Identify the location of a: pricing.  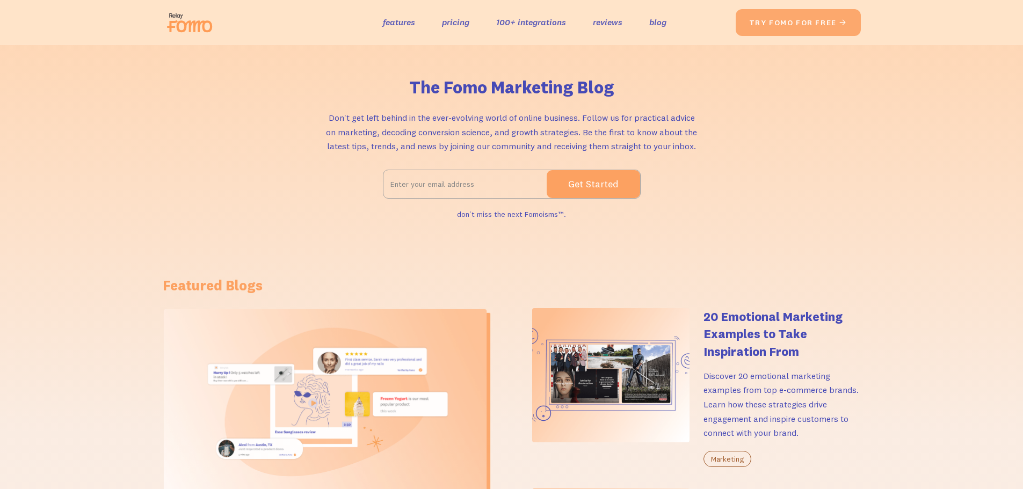
(456, 22).